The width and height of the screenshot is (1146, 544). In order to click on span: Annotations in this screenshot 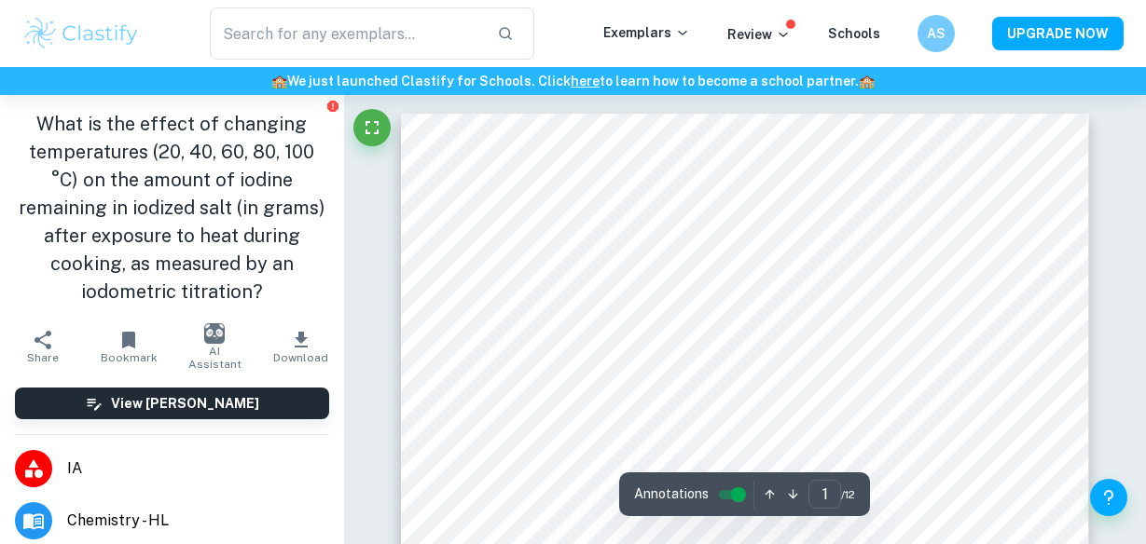, I will do `click(671, 494)`.